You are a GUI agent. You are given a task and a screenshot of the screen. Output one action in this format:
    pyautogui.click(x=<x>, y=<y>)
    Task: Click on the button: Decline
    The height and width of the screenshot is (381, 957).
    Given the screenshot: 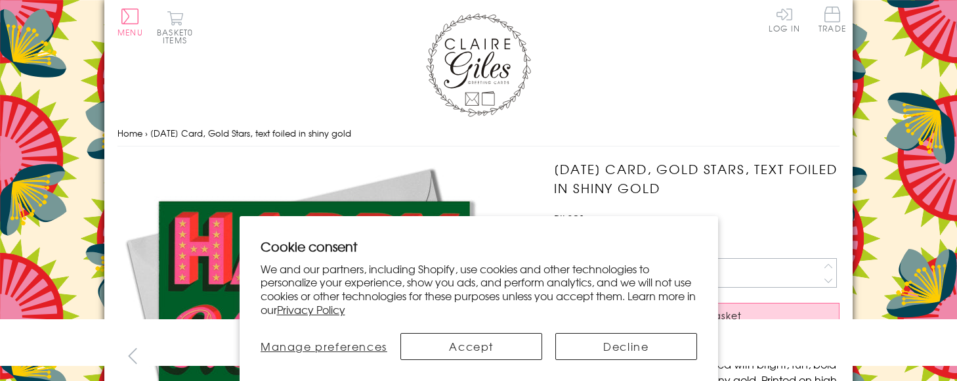 What is the action you would take?
    pyautogui.click(x=626, y=346)
    